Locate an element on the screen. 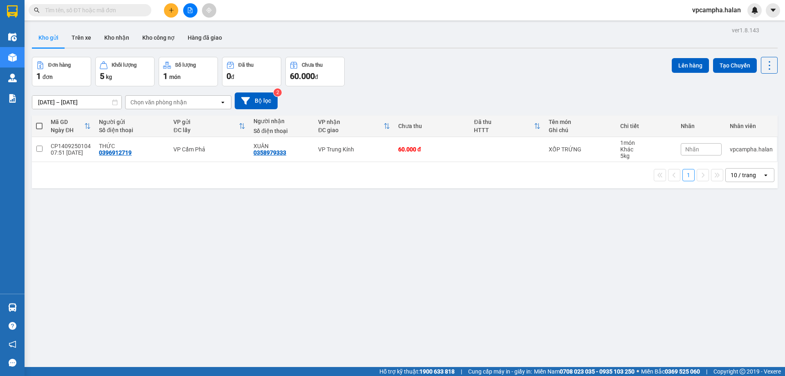 The image size is (785, 376). button: Số lượng1món is located at coordinates (188, 72).